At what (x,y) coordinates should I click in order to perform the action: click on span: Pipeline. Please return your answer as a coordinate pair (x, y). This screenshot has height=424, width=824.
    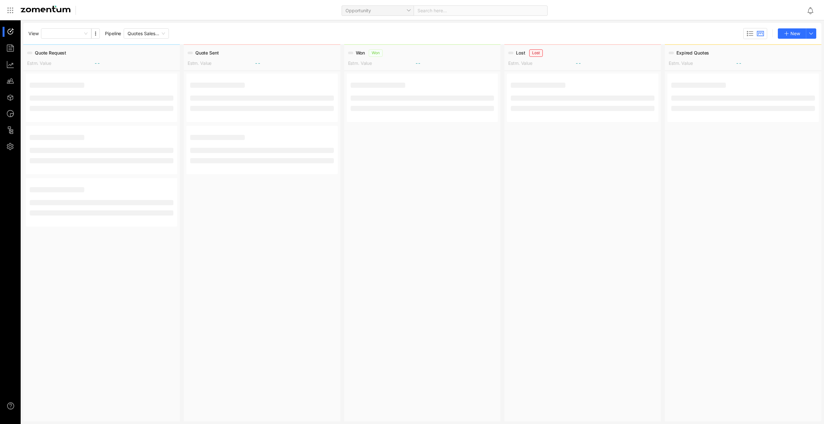
    Looking at the image, I should click on (113, 34).